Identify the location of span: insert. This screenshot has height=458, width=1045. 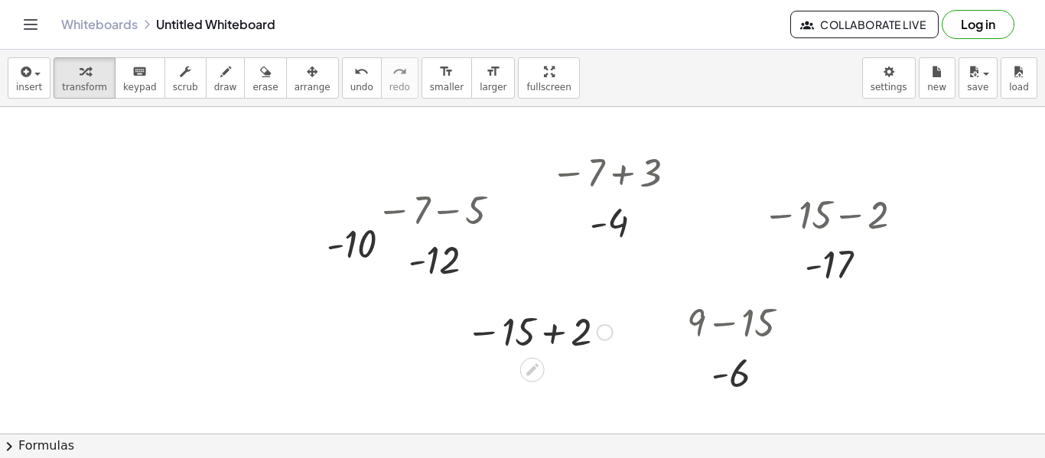
(29, 87).